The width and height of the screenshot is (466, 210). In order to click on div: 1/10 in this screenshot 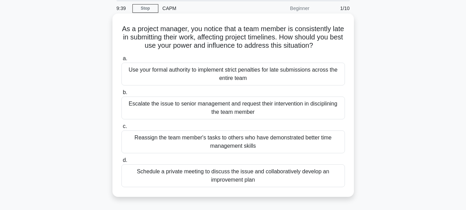, I will do `click(334, 8)`.